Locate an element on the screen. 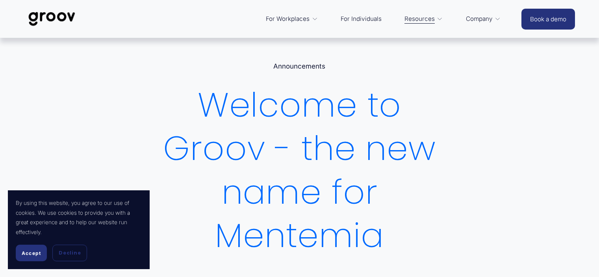 This screenshot has width=599, height=277. span: Accept is located at coordinates (31, 253).